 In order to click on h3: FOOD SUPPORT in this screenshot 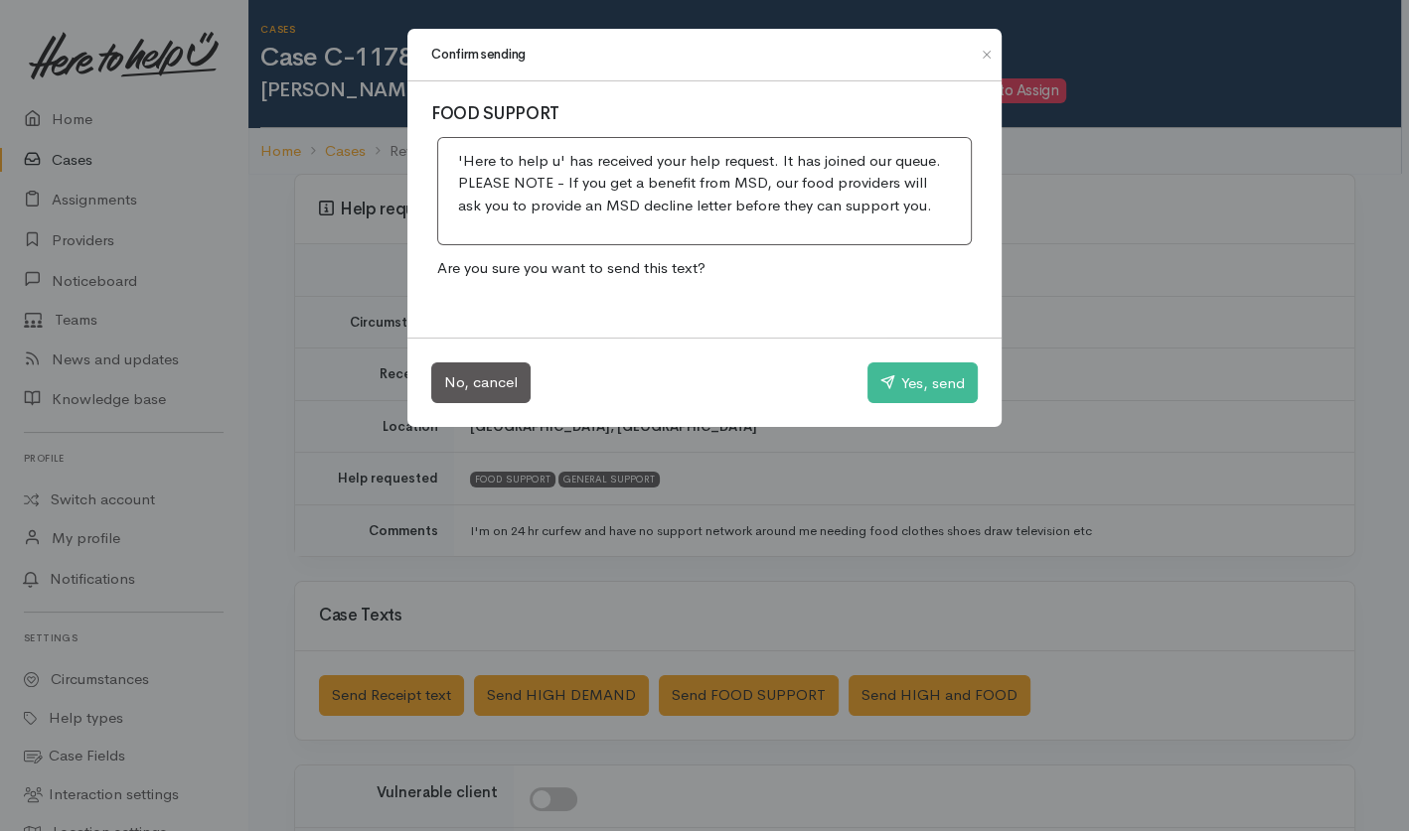, I will do `click(704, 114)`.